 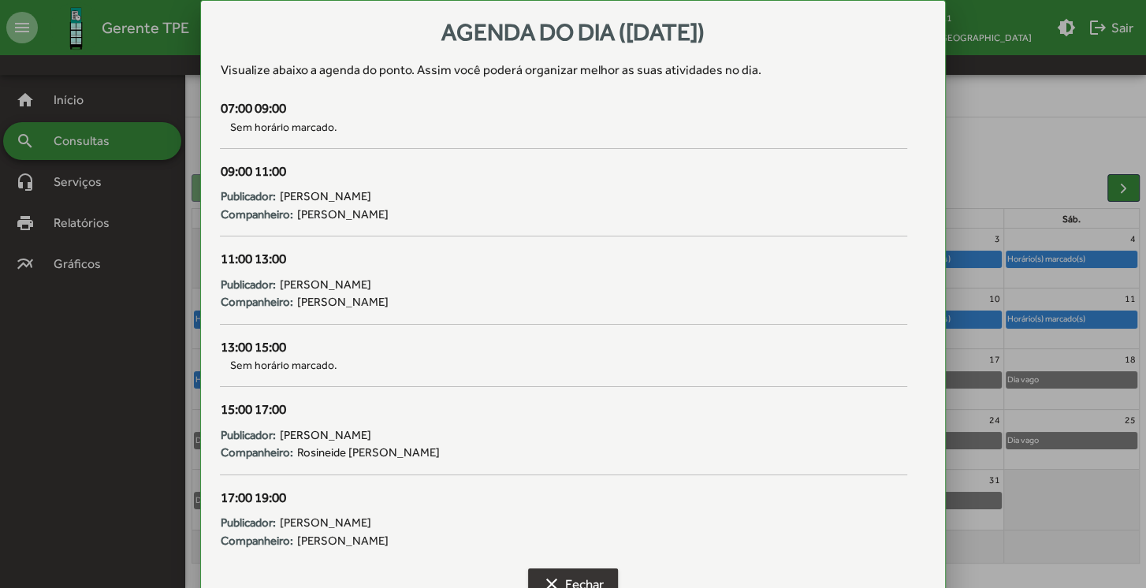 I want to click on div: 13:00 15:00, so click(x=563, y=348).